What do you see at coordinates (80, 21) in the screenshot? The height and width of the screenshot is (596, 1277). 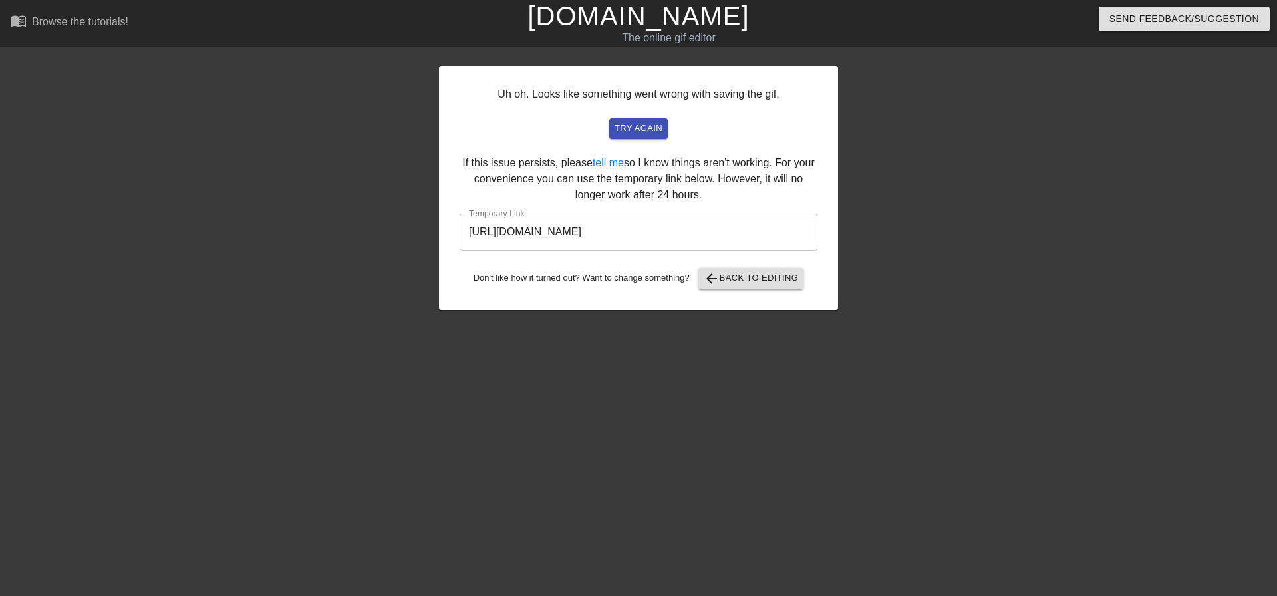 I see `div: Browse the tutorials!` at bounding box center [80, 21].